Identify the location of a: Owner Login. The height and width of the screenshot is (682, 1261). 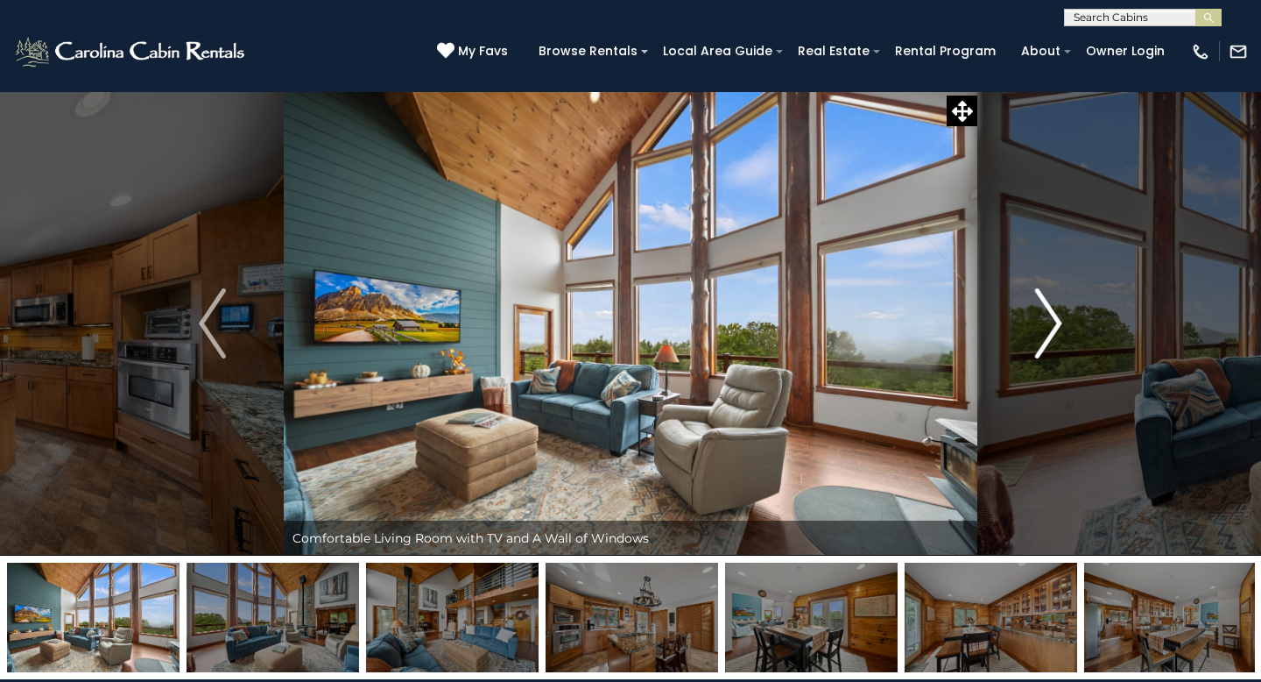
(1126, 51).